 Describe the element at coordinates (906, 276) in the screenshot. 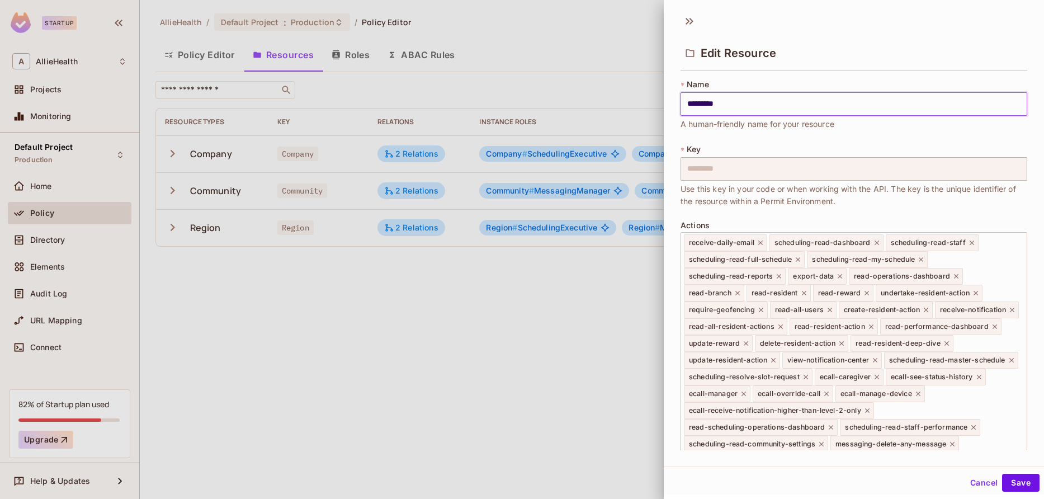

I see `div: read-operations-dashboard` at that location.